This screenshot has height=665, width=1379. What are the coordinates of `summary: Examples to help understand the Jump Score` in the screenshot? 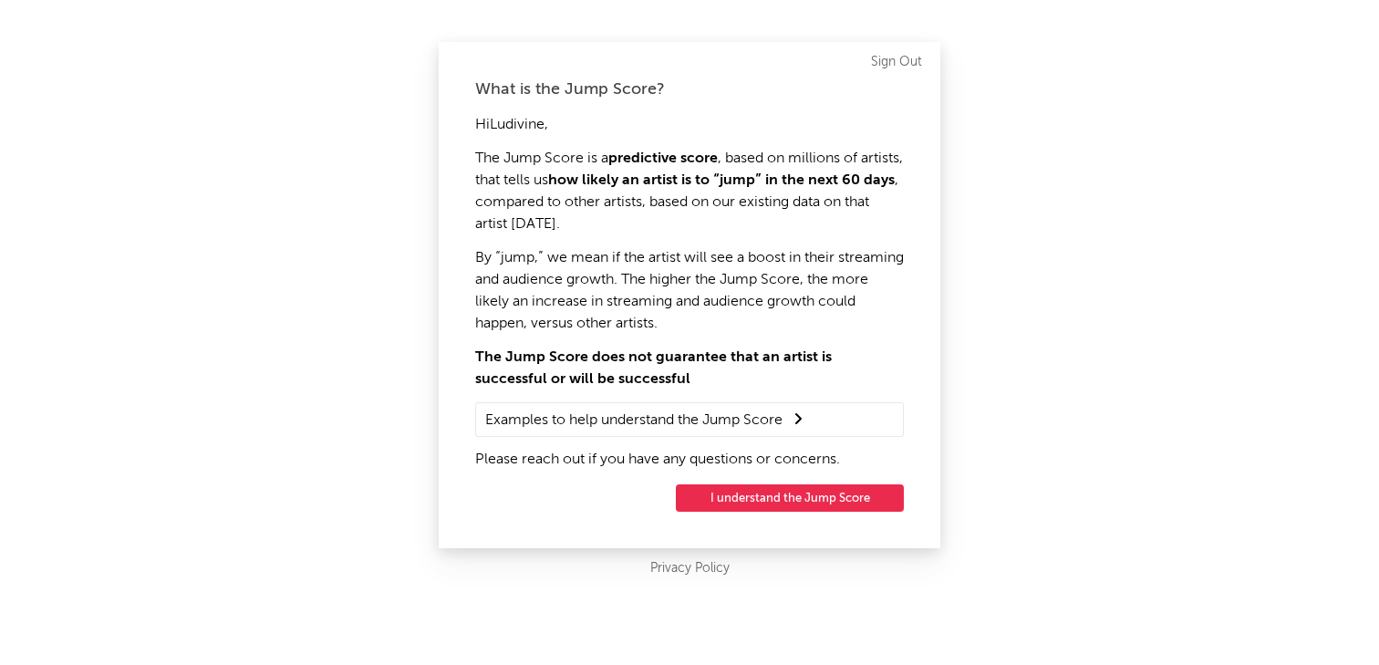 It's located at (689, 419).